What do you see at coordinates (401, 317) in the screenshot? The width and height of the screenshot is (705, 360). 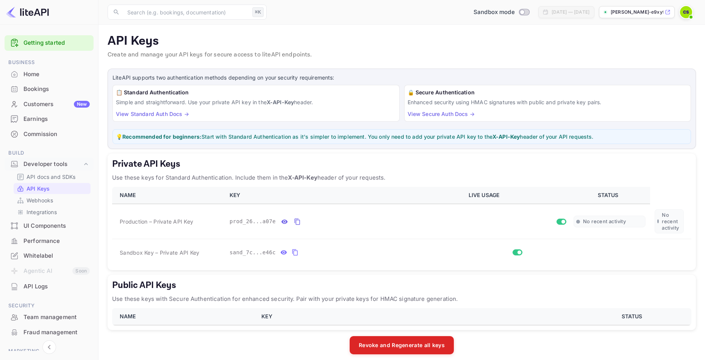 I see `table: public api keys table` at bounding box center [401, 317].